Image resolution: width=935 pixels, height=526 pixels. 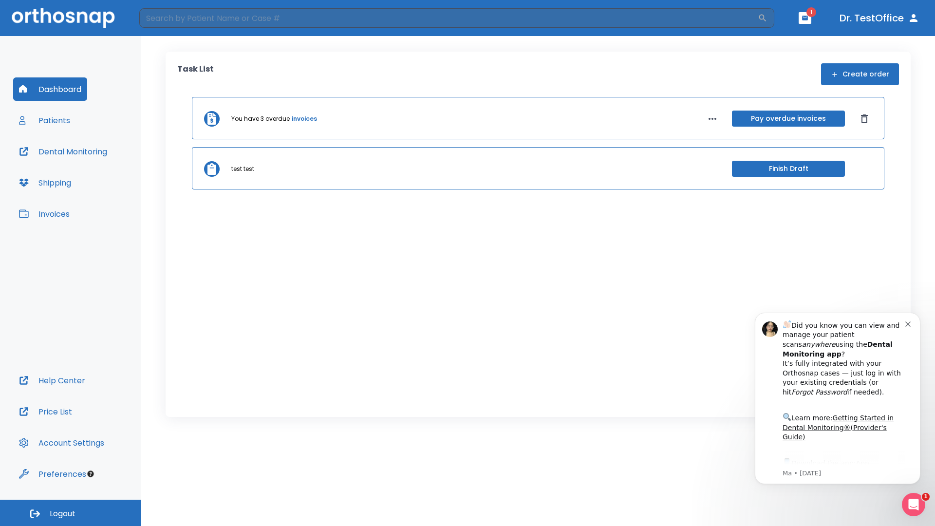 What do you see at coordinates (50, 89) in the screenshot?
I see `a: Dashboard` at bounding box center [50, 89].